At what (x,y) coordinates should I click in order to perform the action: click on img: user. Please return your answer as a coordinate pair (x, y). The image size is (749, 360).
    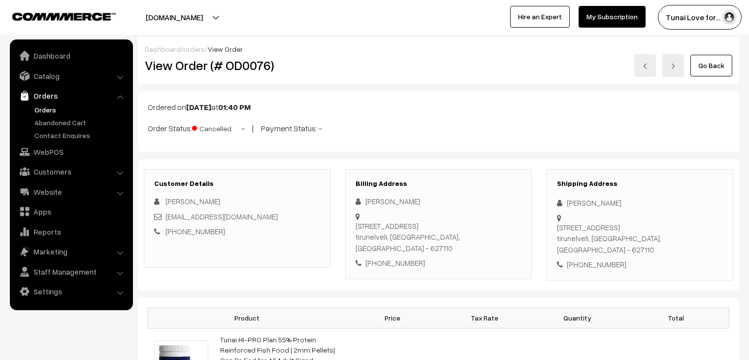
    Looking at the image, I should click on (730, 17).